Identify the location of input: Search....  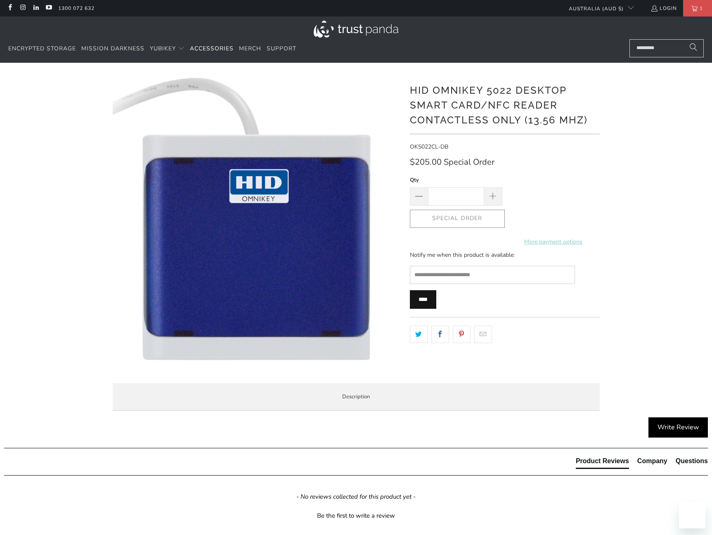
(667, 48).